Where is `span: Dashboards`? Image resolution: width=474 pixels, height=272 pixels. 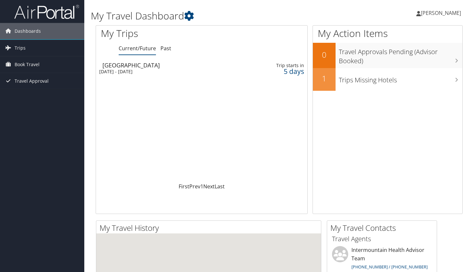
span: Dashboards is located at coordinates (28, 31).